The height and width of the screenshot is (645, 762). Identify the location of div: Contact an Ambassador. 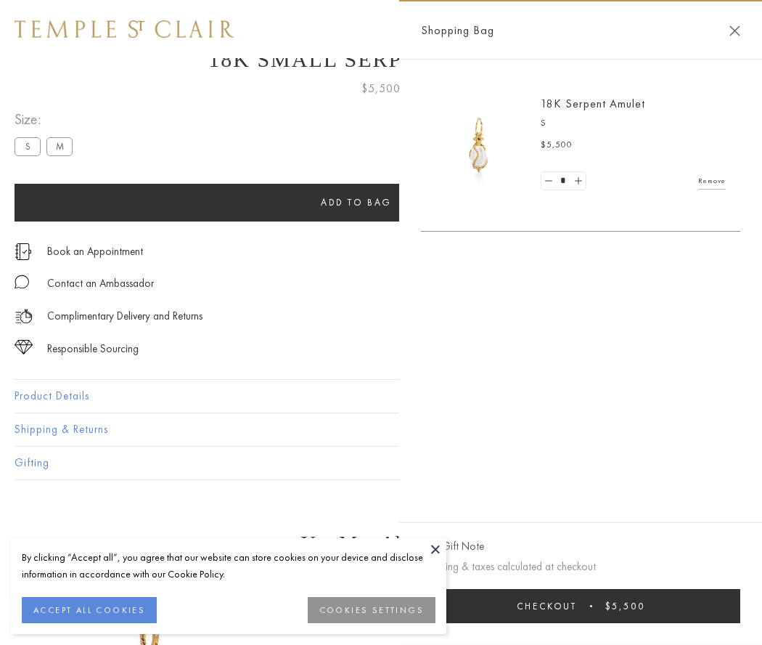
(100, 283).